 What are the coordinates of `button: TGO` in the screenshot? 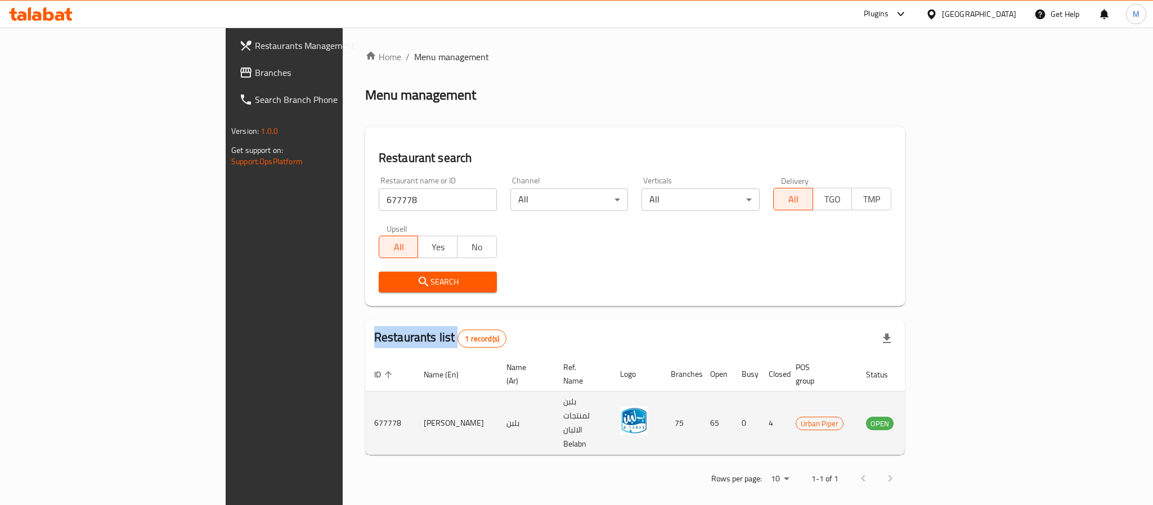 It's located at (832, 199).